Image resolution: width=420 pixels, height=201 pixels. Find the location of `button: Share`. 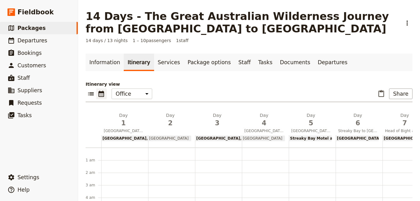

button: Share is located at coordinates (400, 94).